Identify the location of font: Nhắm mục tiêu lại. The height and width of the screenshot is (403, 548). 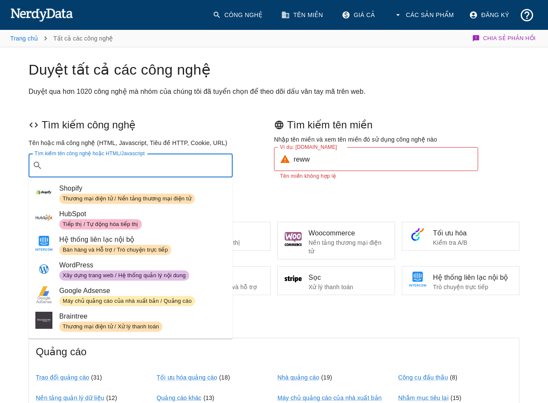
(424, 398).